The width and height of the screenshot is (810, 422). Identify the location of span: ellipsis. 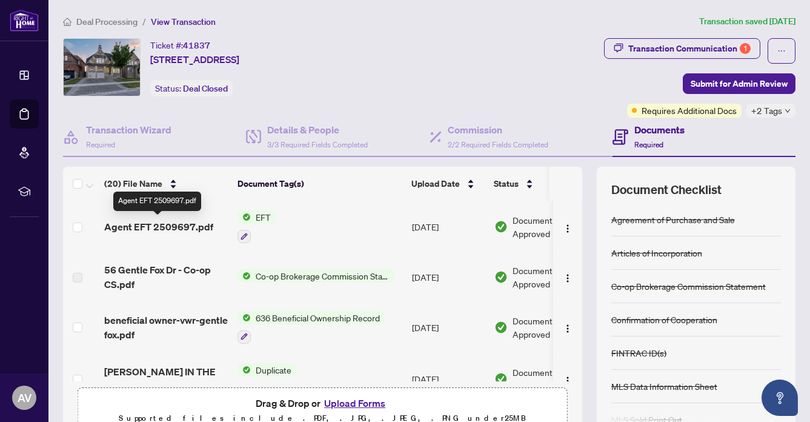
(781, 51).